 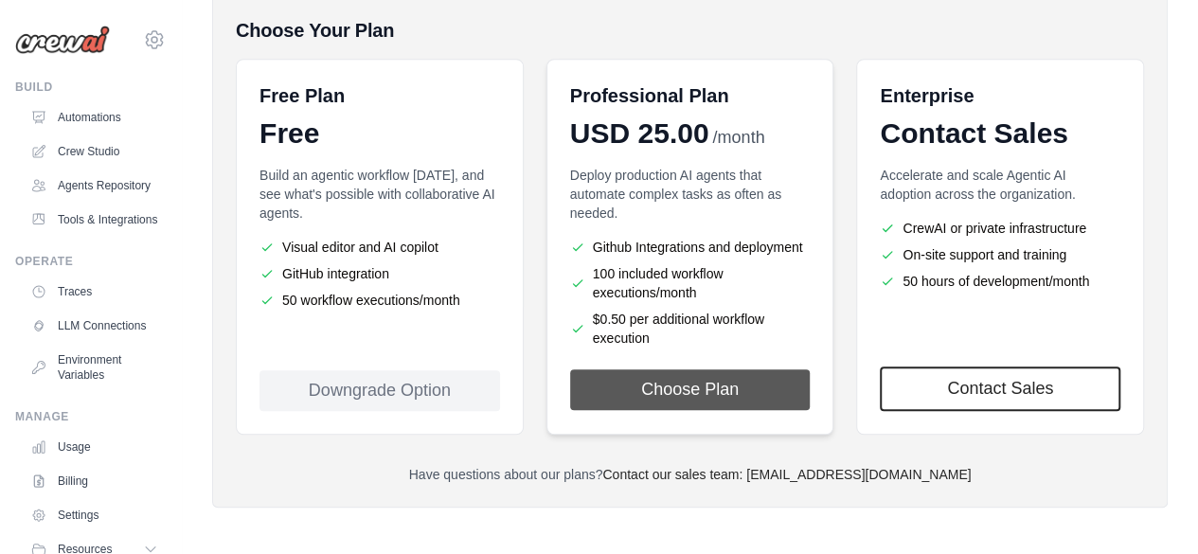 I want to click on a: Agents Repository, so click(x=94, y=186).